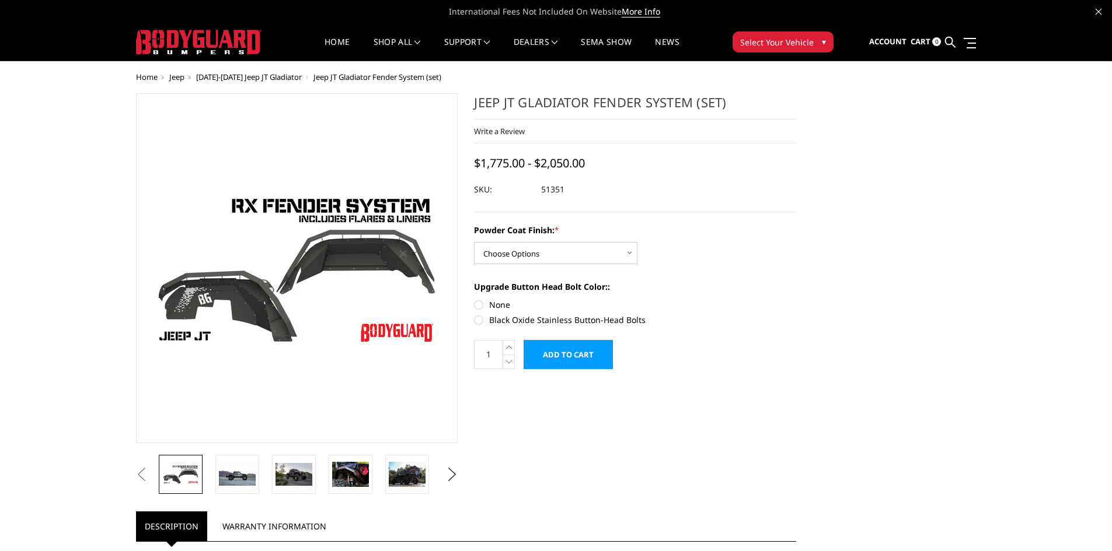 The image size is (1112, 551). What do you see at coordinates (641, 12) in the screenshot?
I see `a: More Info` at bounding box center [641, 12].